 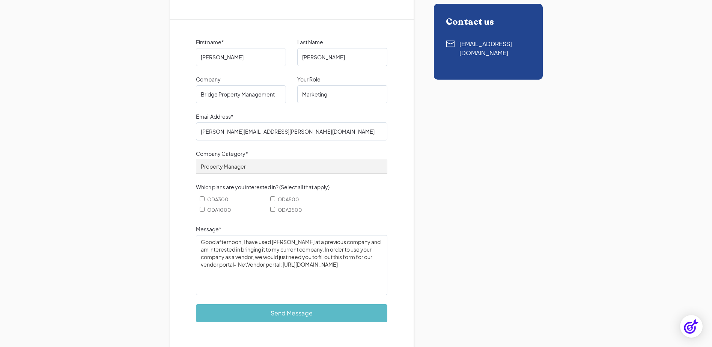 What do you see at coordinates (272, 198) in the screenshot?
I see `input: ODA500` at bounding box center [272, 198].